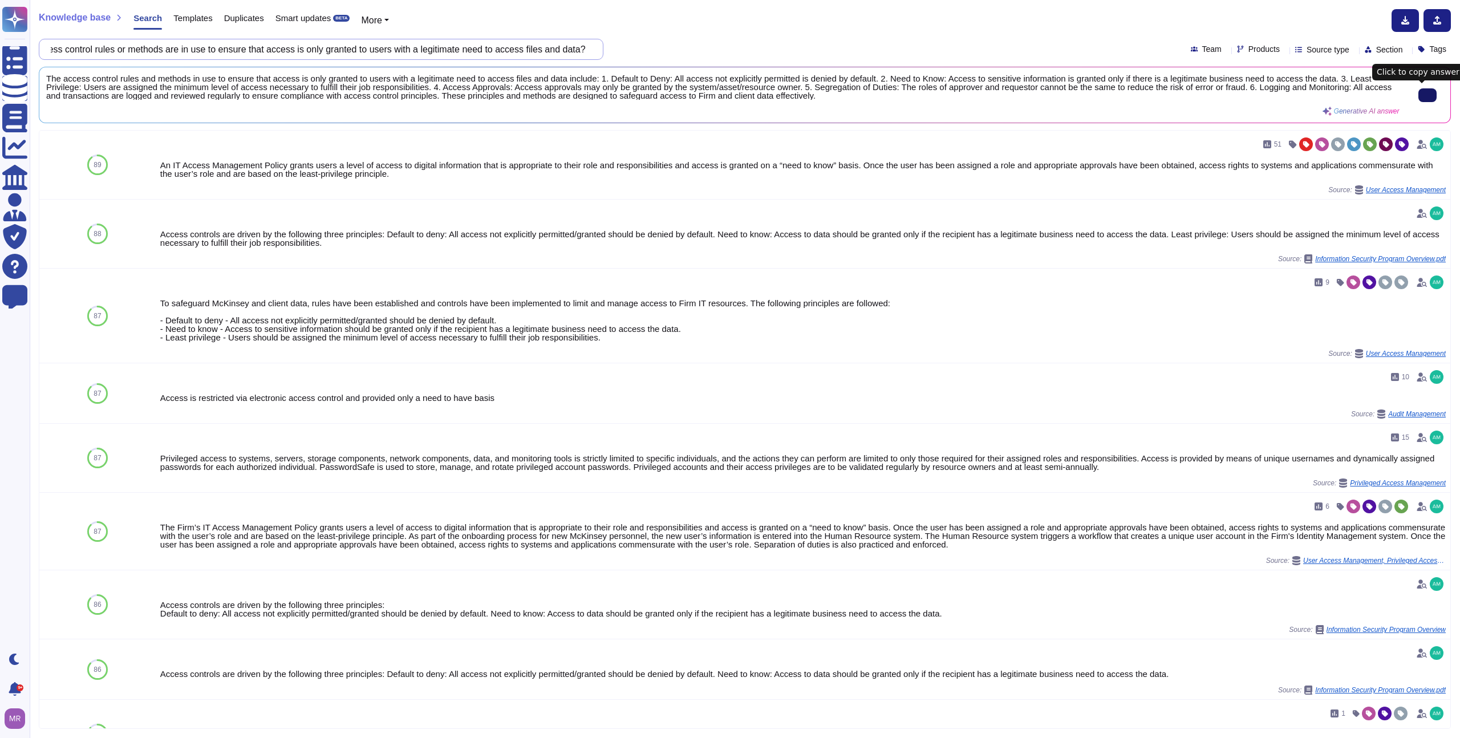 This screenshot has width=1460, height=738. Describe the element at coordinates (1343, 714) in the screenshot. I see `span: 1` at that location.